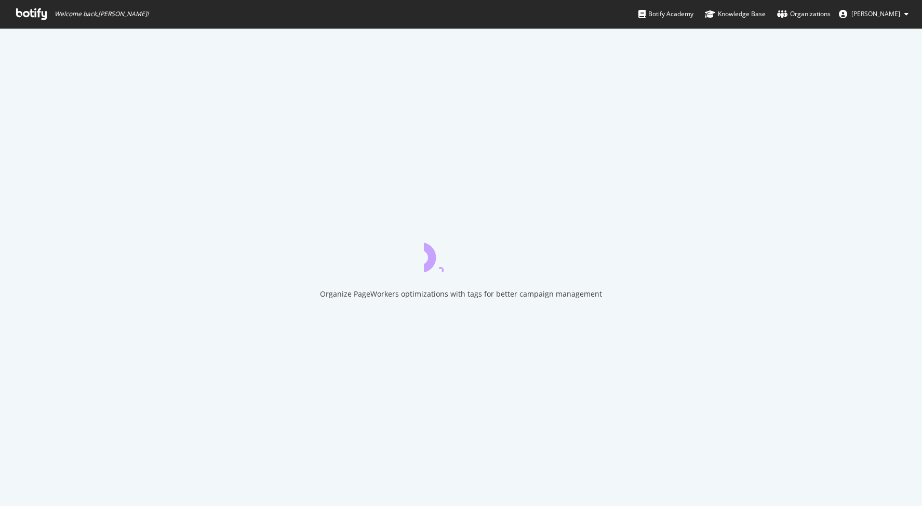  I want to click on div: Organize PageWorkers optimizations with tags for better campaign management, so click(460, 294).